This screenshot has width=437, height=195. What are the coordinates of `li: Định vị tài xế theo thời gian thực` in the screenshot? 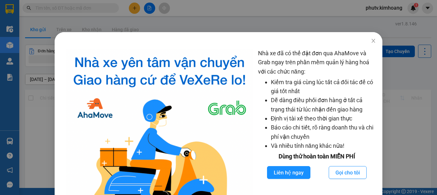 It's located at (324, 119).